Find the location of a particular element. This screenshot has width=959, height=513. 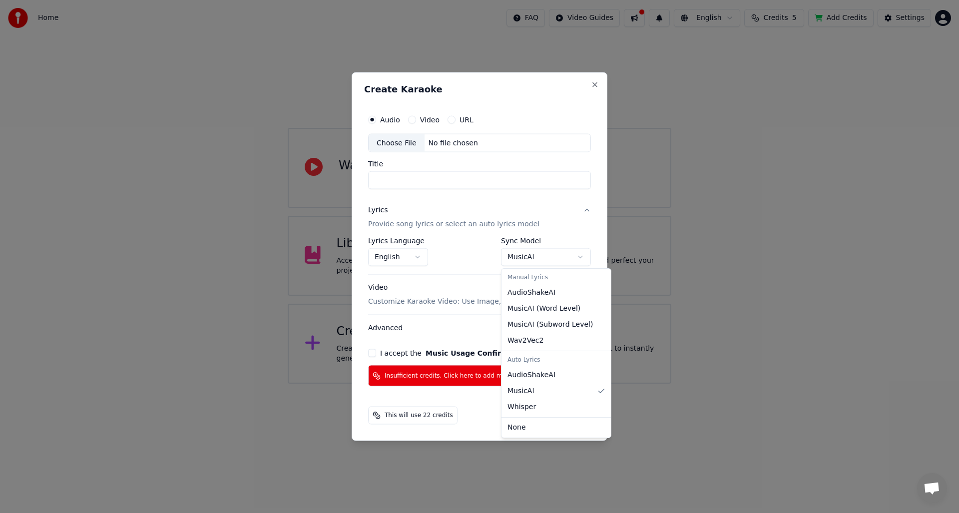

span: None is located at coordinates (516, 427).